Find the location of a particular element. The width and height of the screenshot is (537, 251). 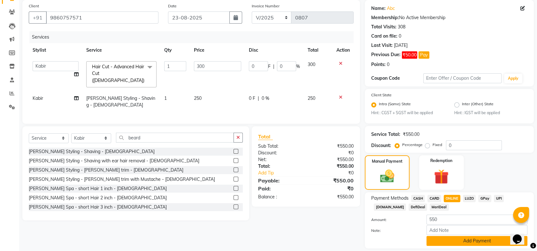

button: Apply is located at coordinates (513, 79).